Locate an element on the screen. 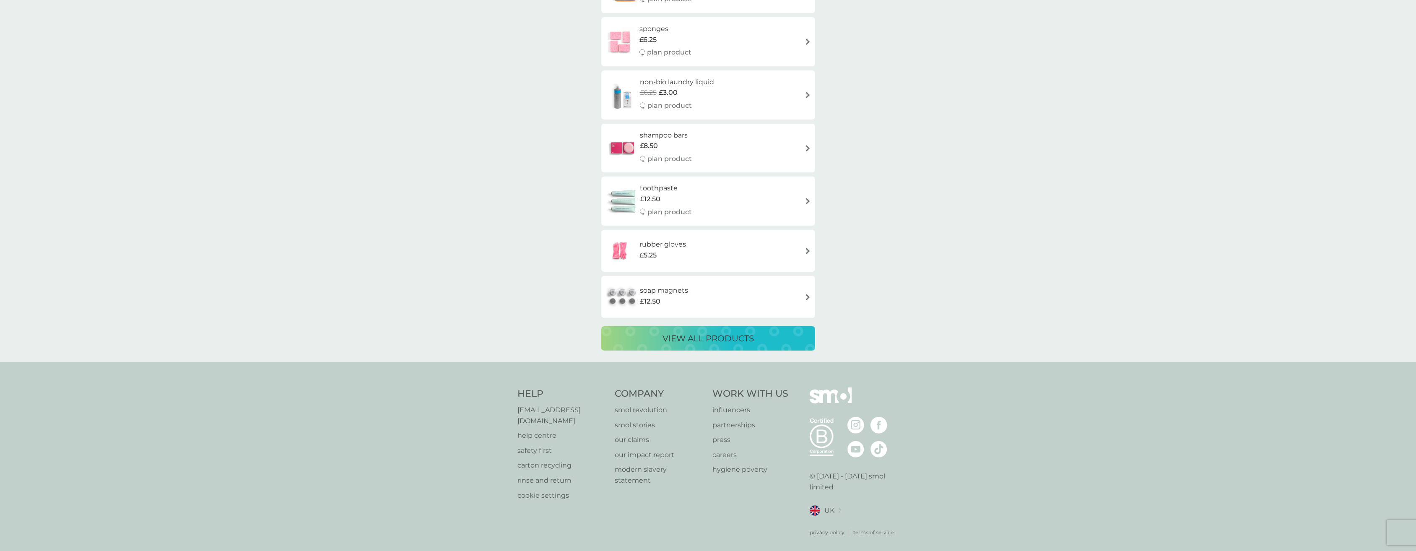 This screenshot has height=551, width=1416. img: non-bio laundry liquid is located at coordinates (623, 95).